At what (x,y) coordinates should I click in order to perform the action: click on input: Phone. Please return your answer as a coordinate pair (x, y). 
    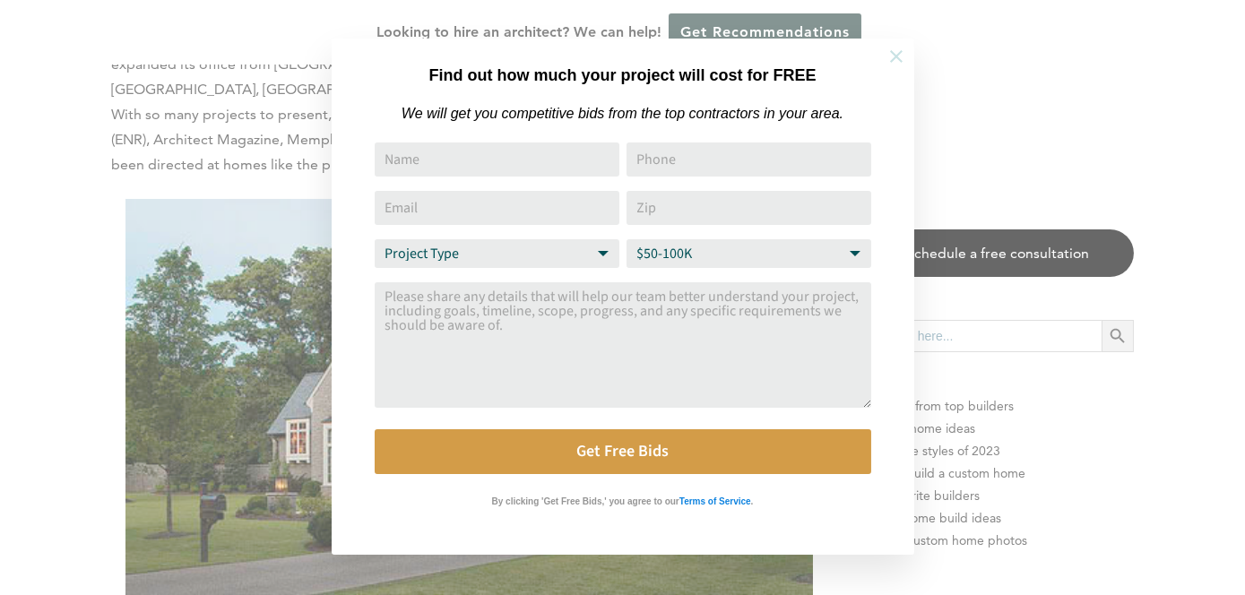
    Looking at the image, I should click on (749, 160).